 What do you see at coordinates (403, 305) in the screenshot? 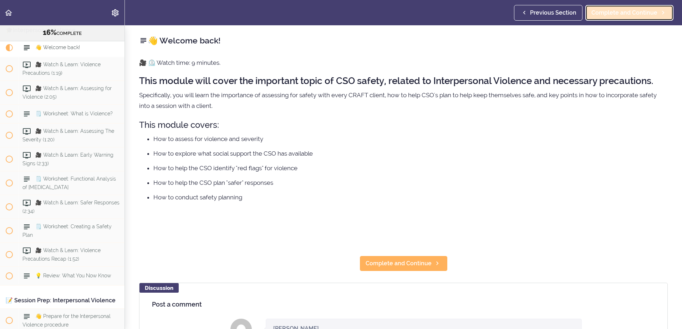
I see `h4: Post a comment` at bounding box center [403, 305].